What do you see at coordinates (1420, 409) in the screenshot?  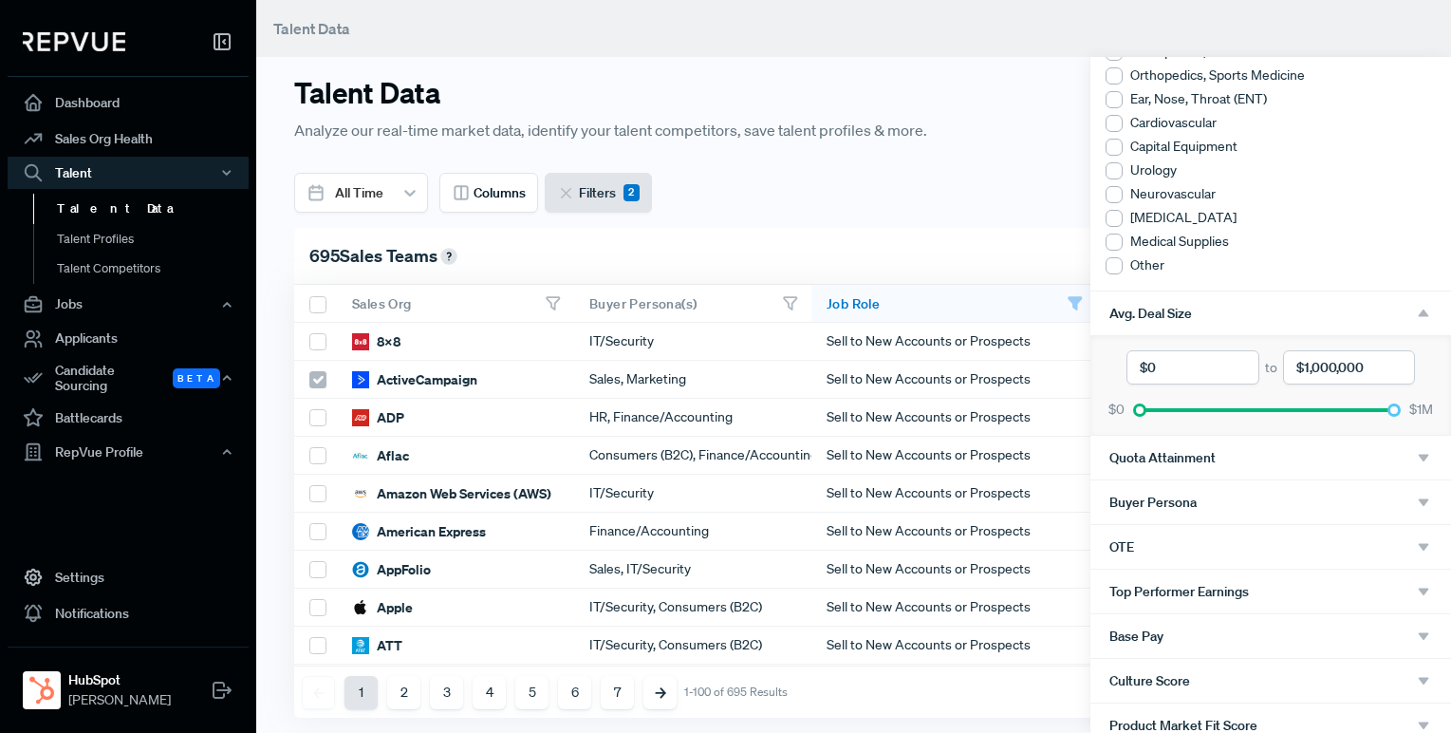 I see `span: $1M` at bounding box center [1420, 409].